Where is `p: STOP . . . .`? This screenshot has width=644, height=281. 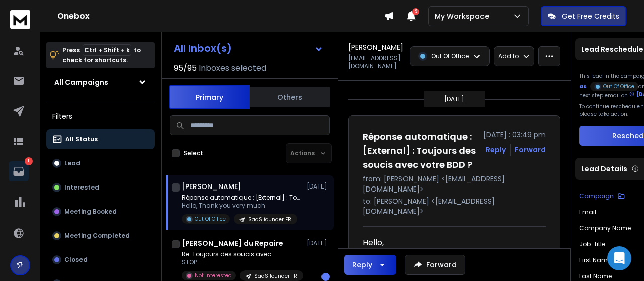
p: STOP . . . . is located at coordinates (242, 262).